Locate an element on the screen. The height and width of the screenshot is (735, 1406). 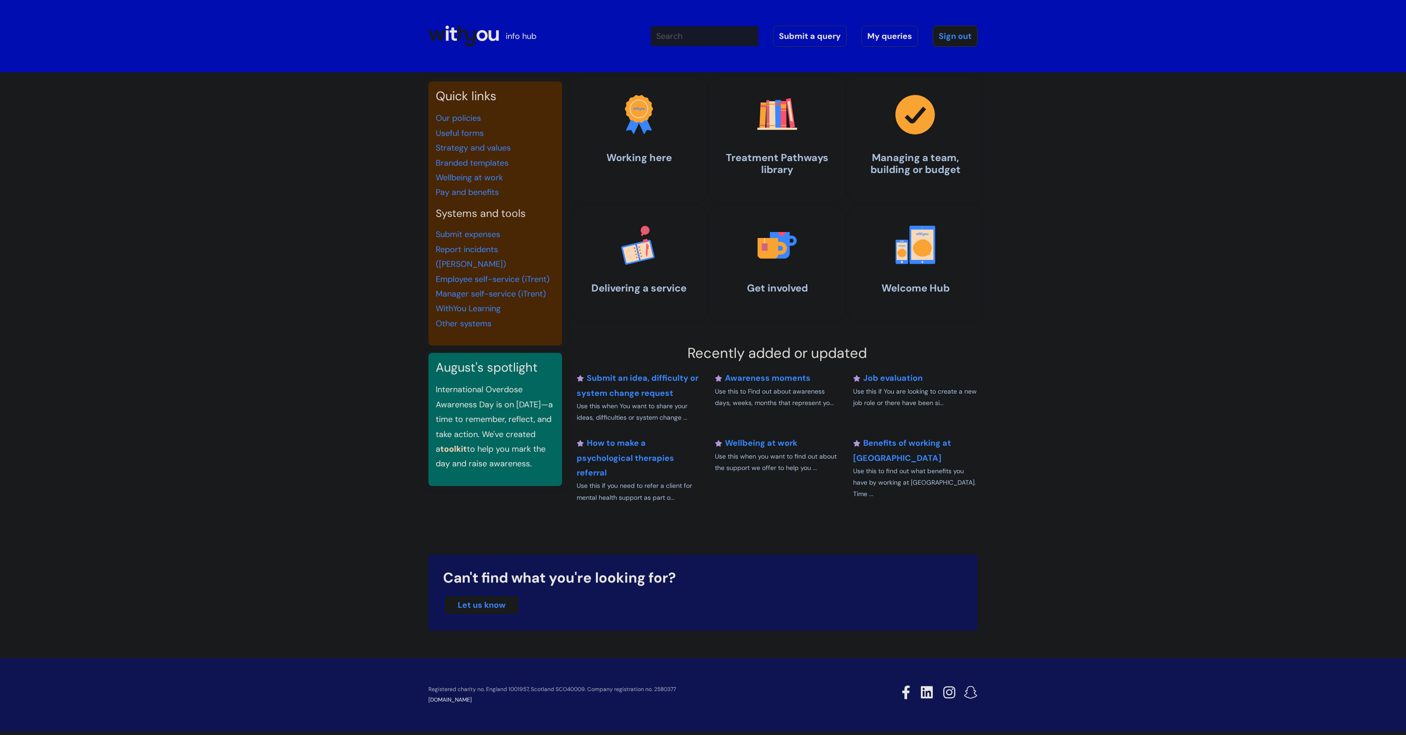
a: Job evaluation is located at coordinates (888, 378).